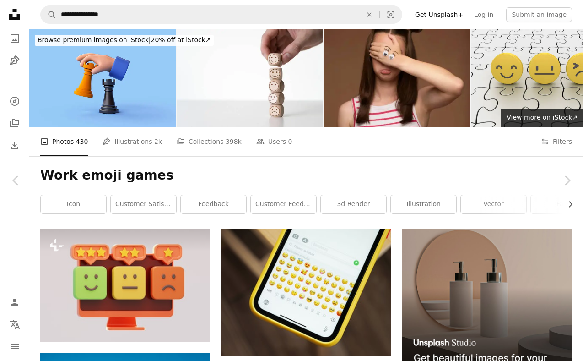  I want to click on a: Download History, so click(15, 145).